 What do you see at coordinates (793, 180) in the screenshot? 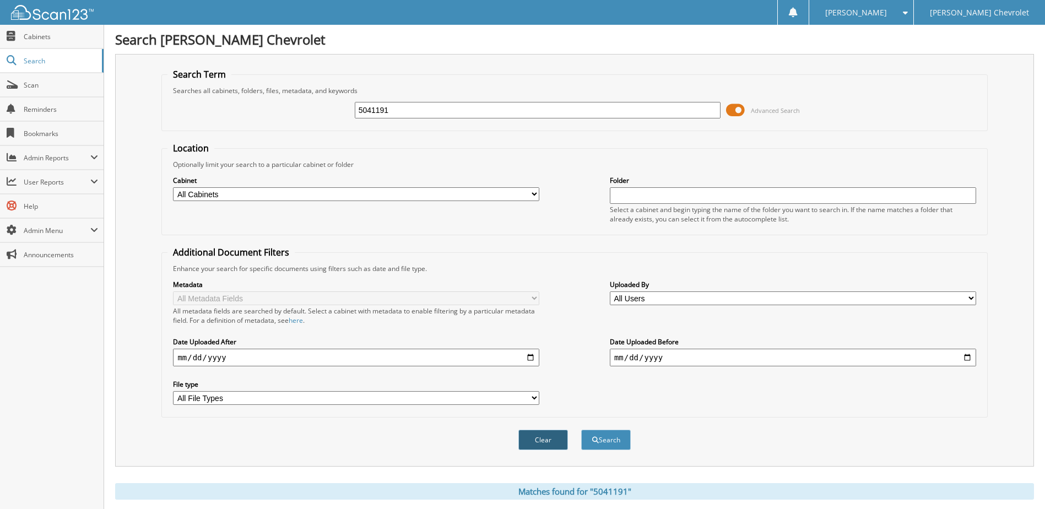
I see `label: Folder` at bounding box center [793, 180].